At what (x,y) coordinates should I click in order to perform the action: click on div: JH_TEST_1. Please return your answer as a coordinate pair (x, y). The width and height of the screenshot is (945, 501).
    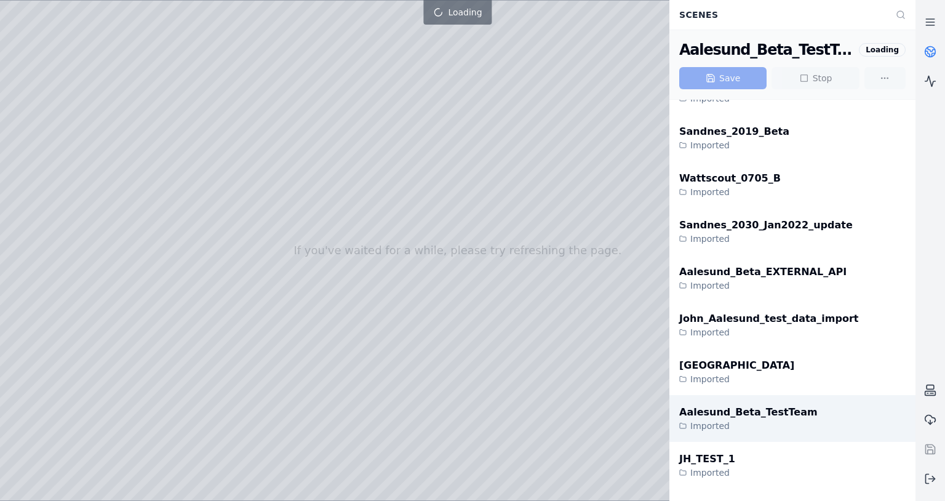
    Looking at the image, I should click on (707, 459).